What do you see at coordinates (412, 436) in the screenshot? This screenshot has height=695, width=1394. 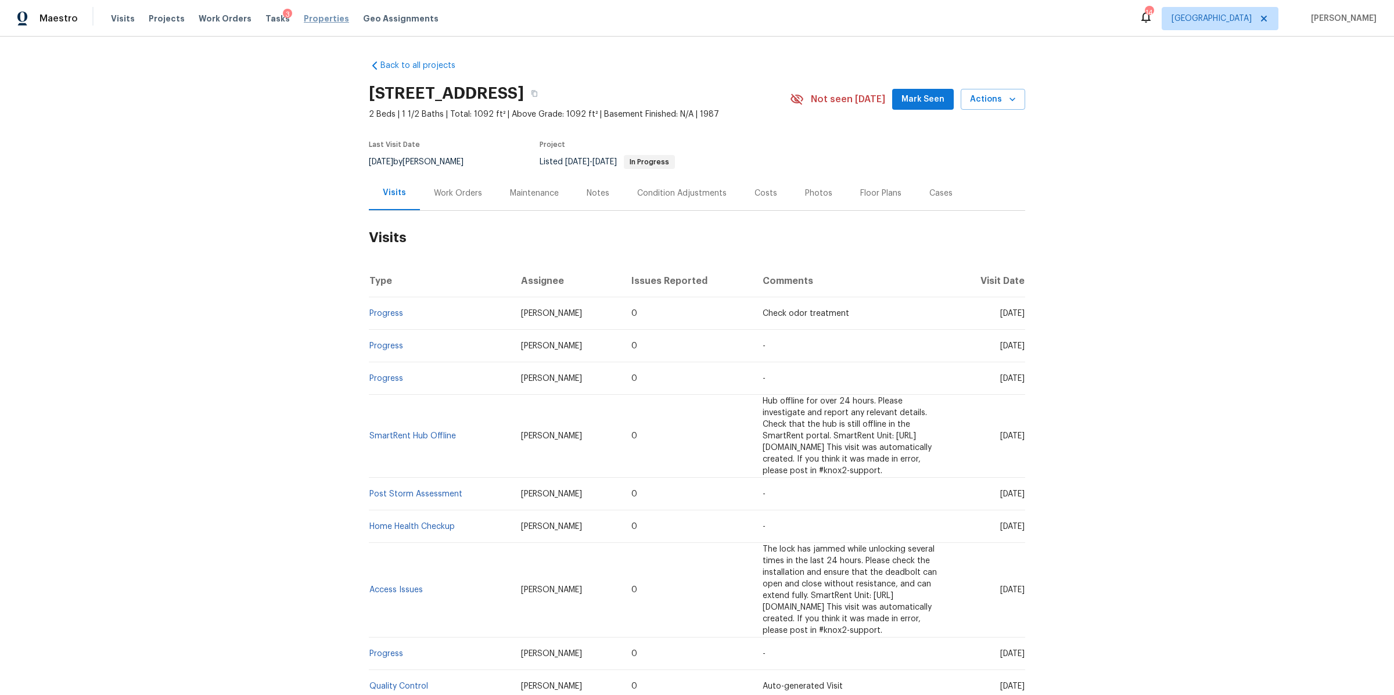 I see `a: SmartRent Hub Offline` at bounding box center [412, 436].